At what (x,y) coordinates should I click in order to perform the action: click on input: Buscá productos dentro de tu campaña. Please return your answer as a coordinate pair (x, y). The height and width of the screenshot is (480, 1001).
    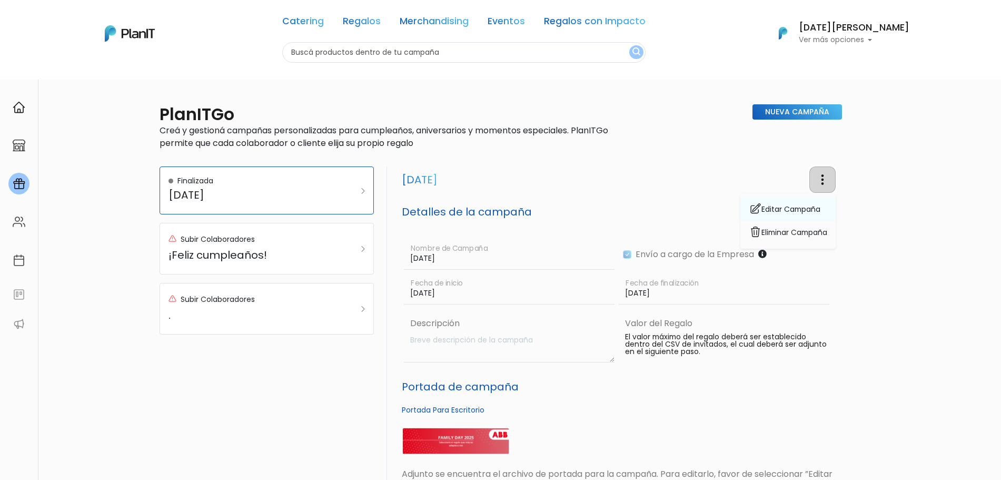
    Looking at the image, I should click on (464, 52).